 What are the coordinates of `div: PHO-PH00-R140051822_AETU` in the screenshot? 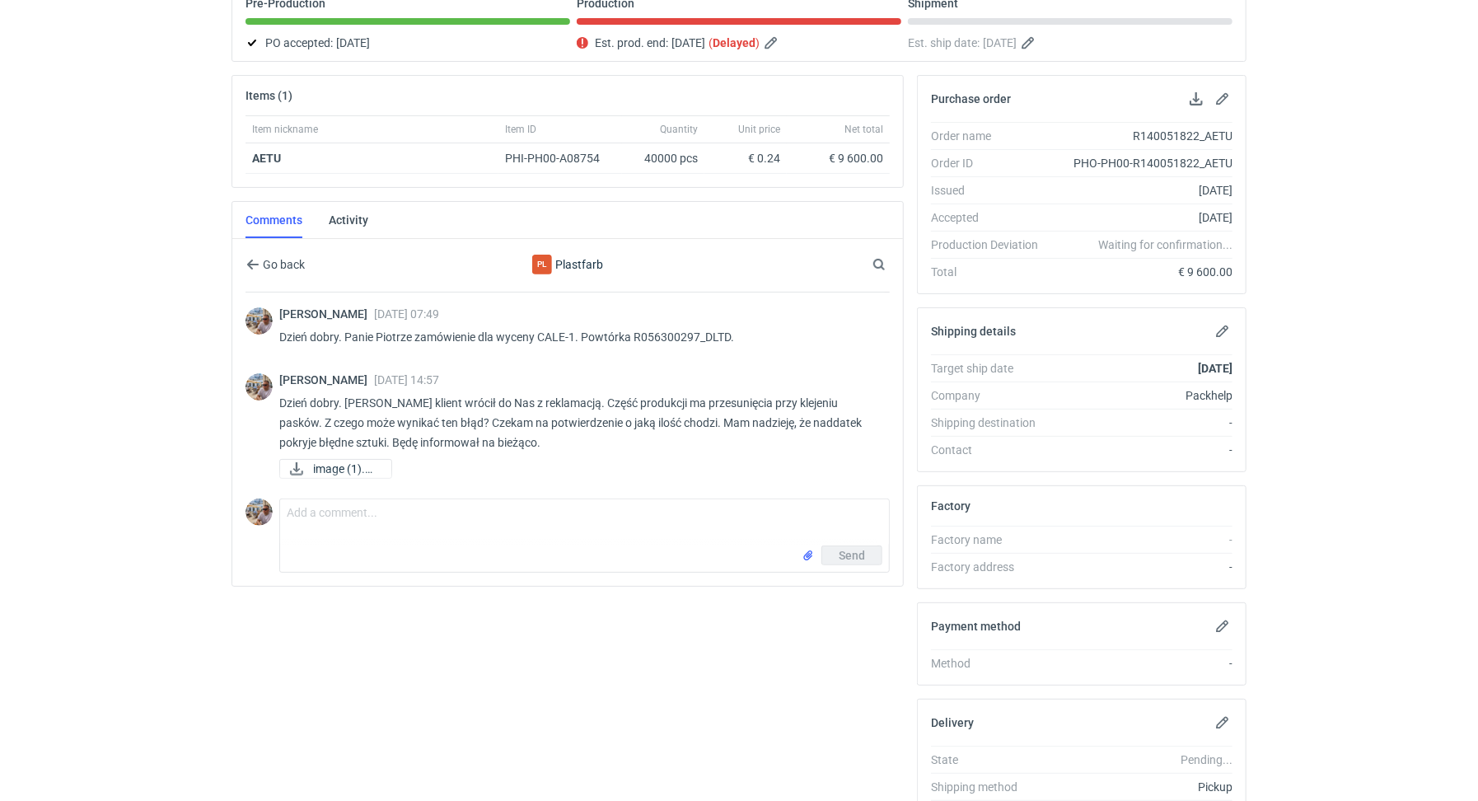 It's located at (1142, 163).